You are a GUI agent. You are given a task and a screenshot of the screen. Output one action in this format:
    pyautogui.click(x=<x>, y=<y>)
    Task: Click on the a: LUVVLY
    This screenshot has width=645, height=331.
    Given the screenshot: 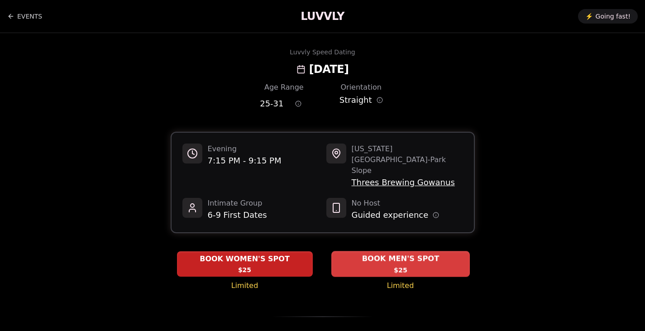 What is the action you would take?
    pyautogui.click(x=322, y=16)
    